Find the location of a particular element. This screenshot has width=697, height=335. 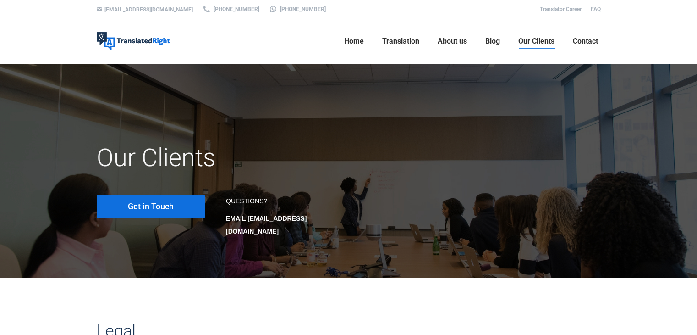

span: Get in Touch is located at coordinates (151, 206).